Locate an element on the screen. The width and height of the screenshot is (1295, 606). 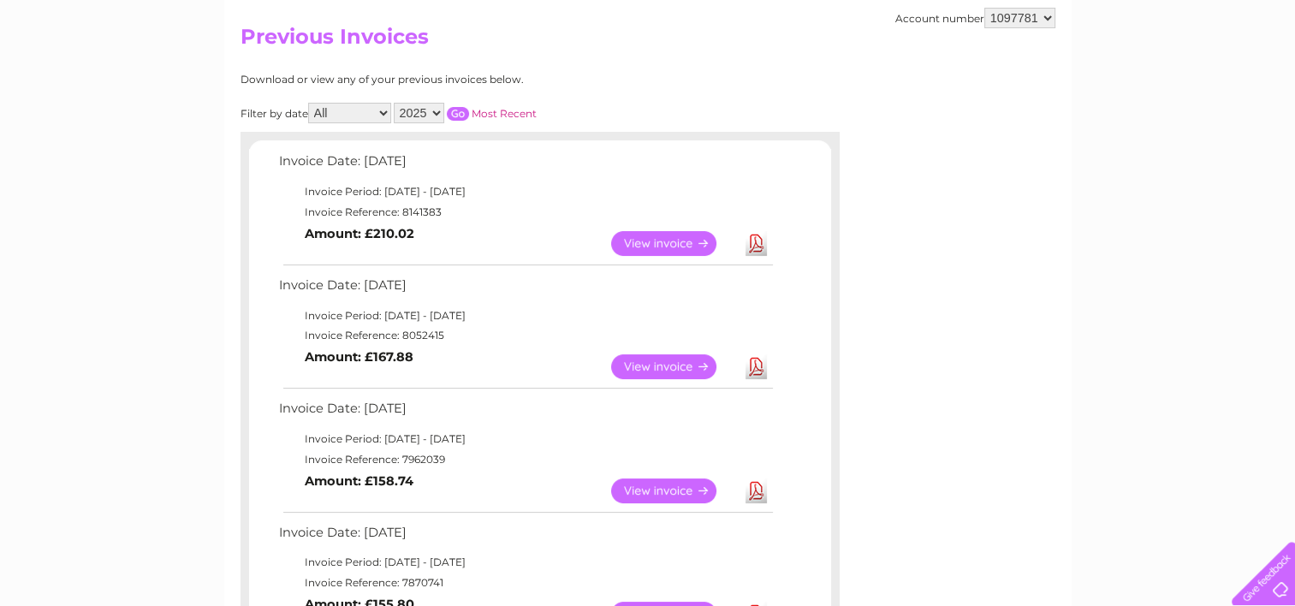
b: Amount: £167.88 is located at coordinates (359, 357).